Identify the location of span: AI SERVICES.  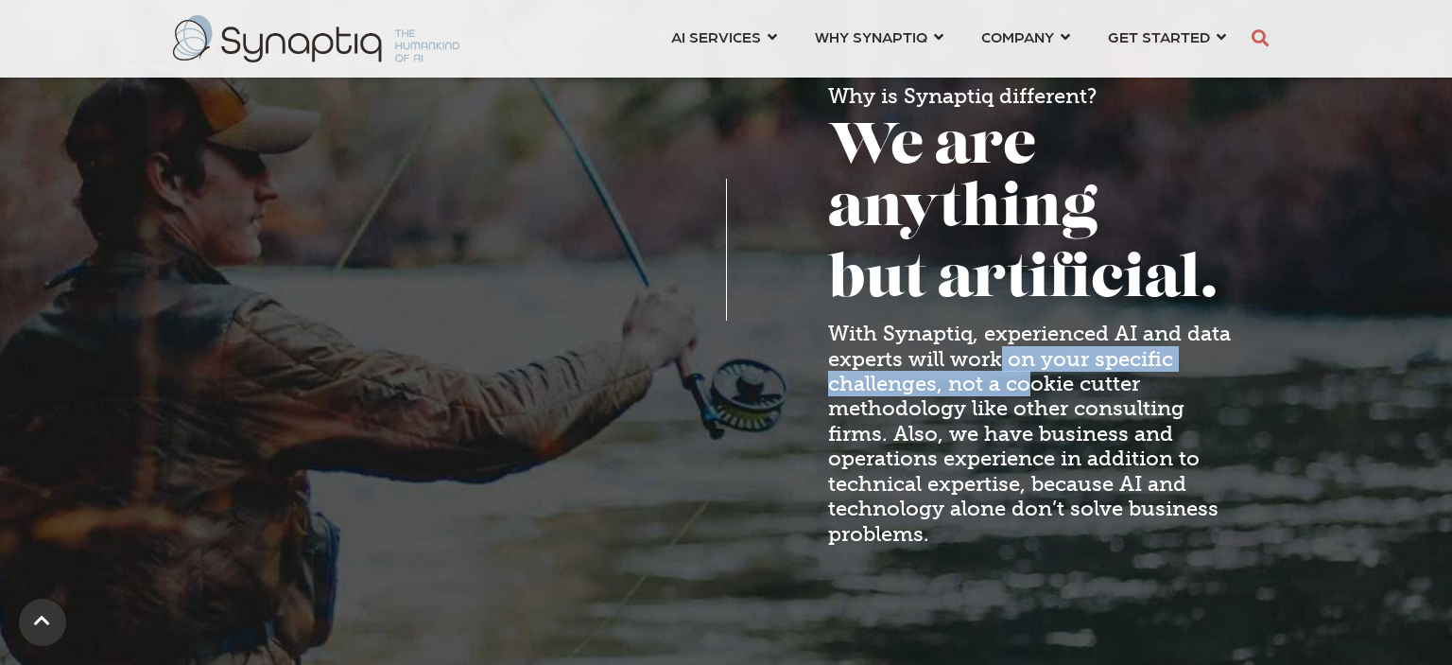
(716, 36).